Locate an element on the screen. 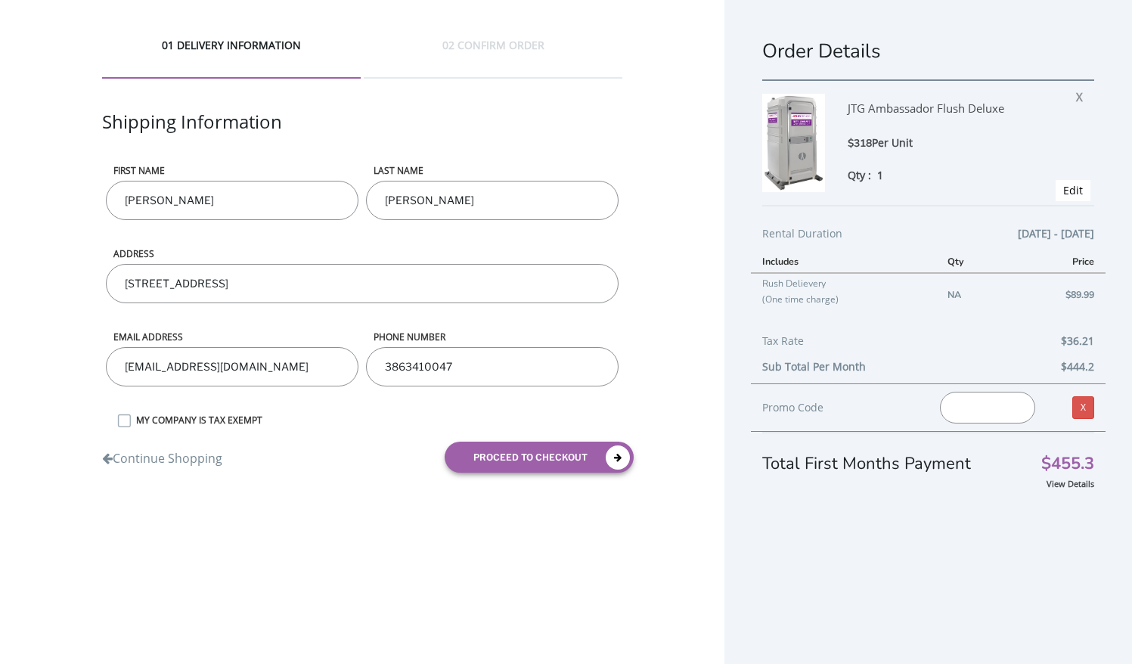  label: phone number is located at coordinates (492, 337).